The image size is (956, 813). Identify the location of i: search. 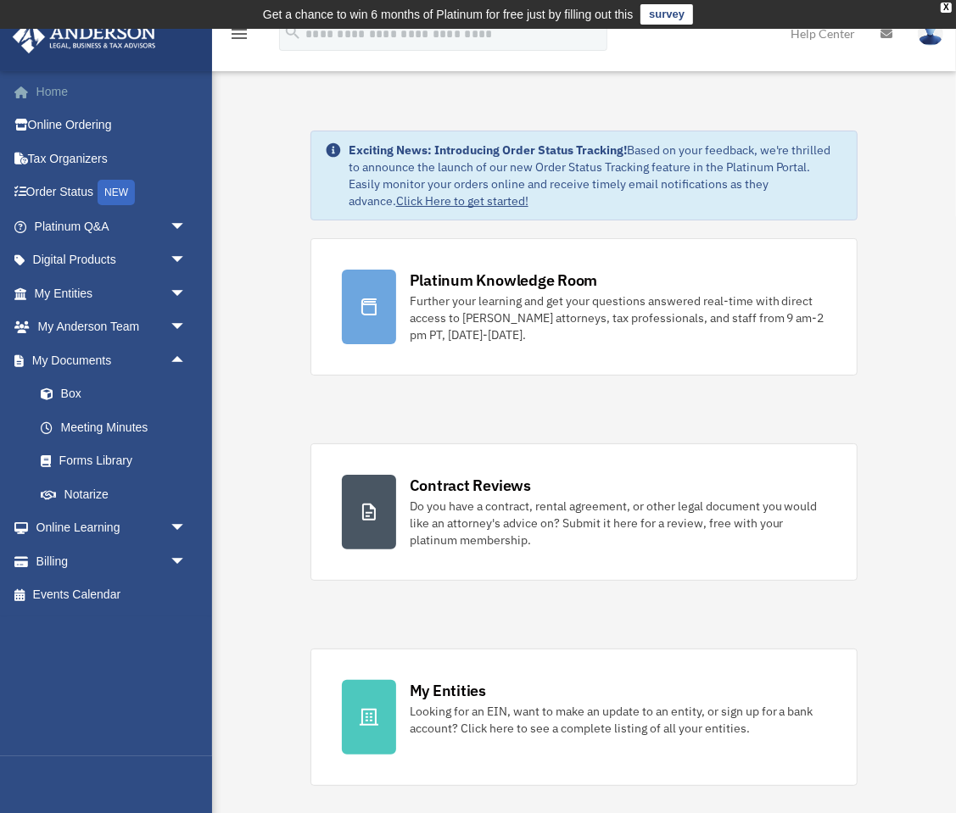
(293, 32).